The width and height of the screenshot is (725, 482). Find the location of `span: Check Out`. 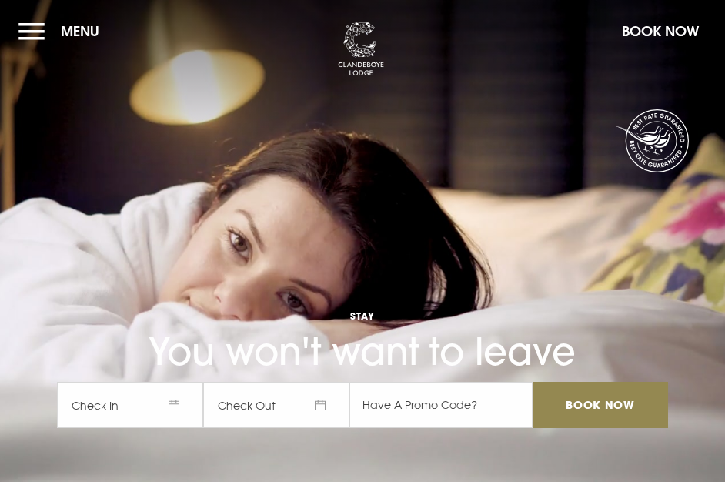

span: Check Out is located at coordinates (276, 405).